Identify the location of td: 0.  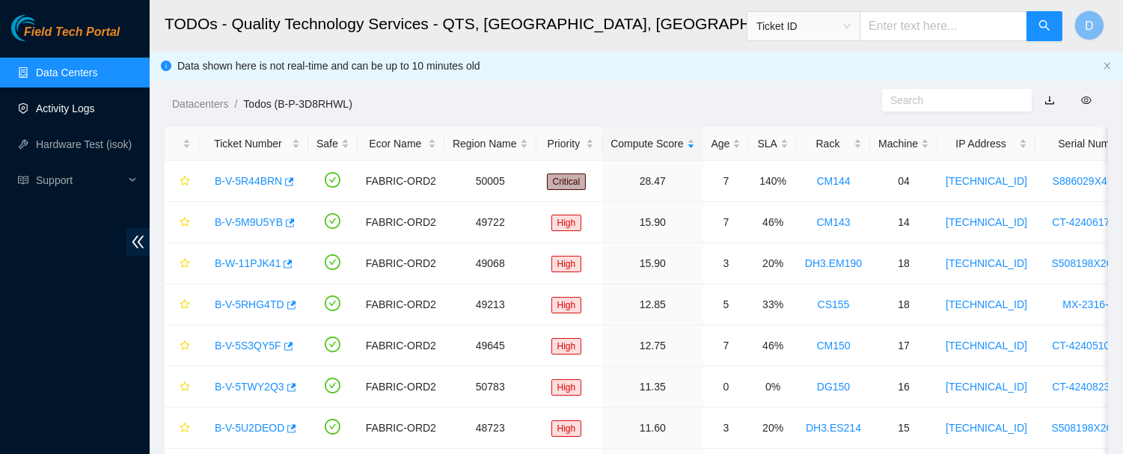
(727, 387).